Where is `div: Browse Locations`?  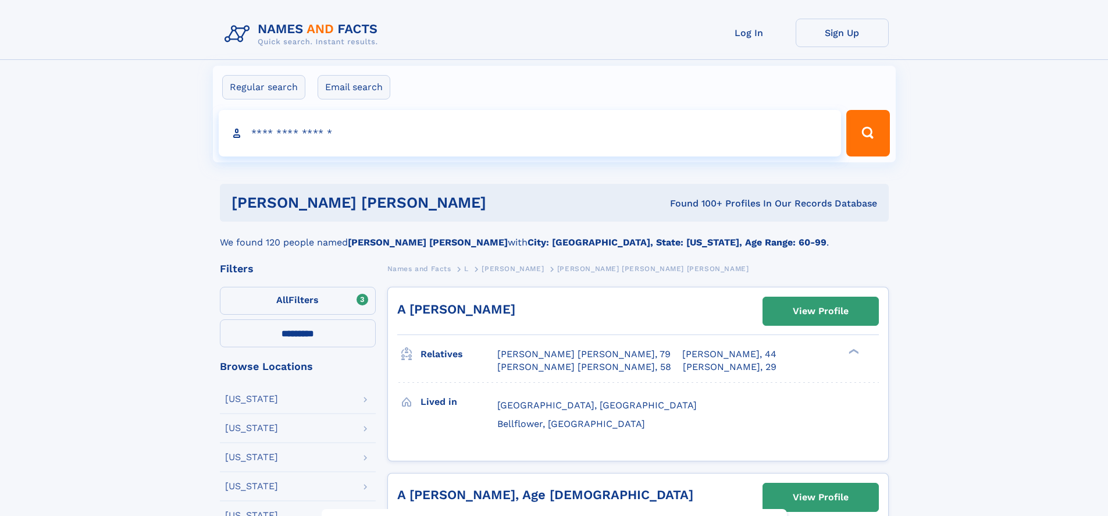
div: Browse Locations is located at coordinates (298, 366).